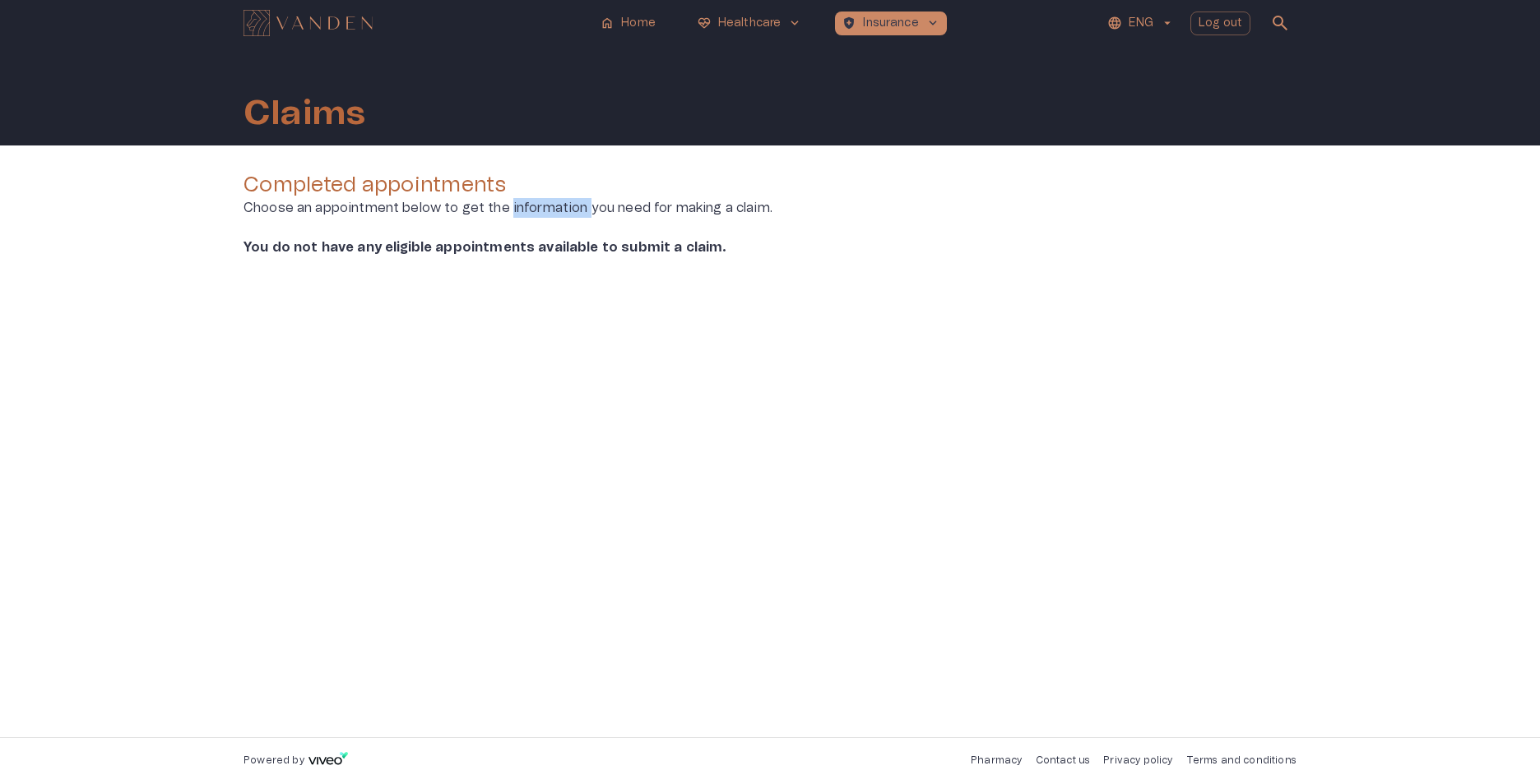 The width and height of the screenshot is (1540, 784). Describe the element at coordinates (415, 23) in the screenshot. I see `a: Navigate to homepage` at that location.